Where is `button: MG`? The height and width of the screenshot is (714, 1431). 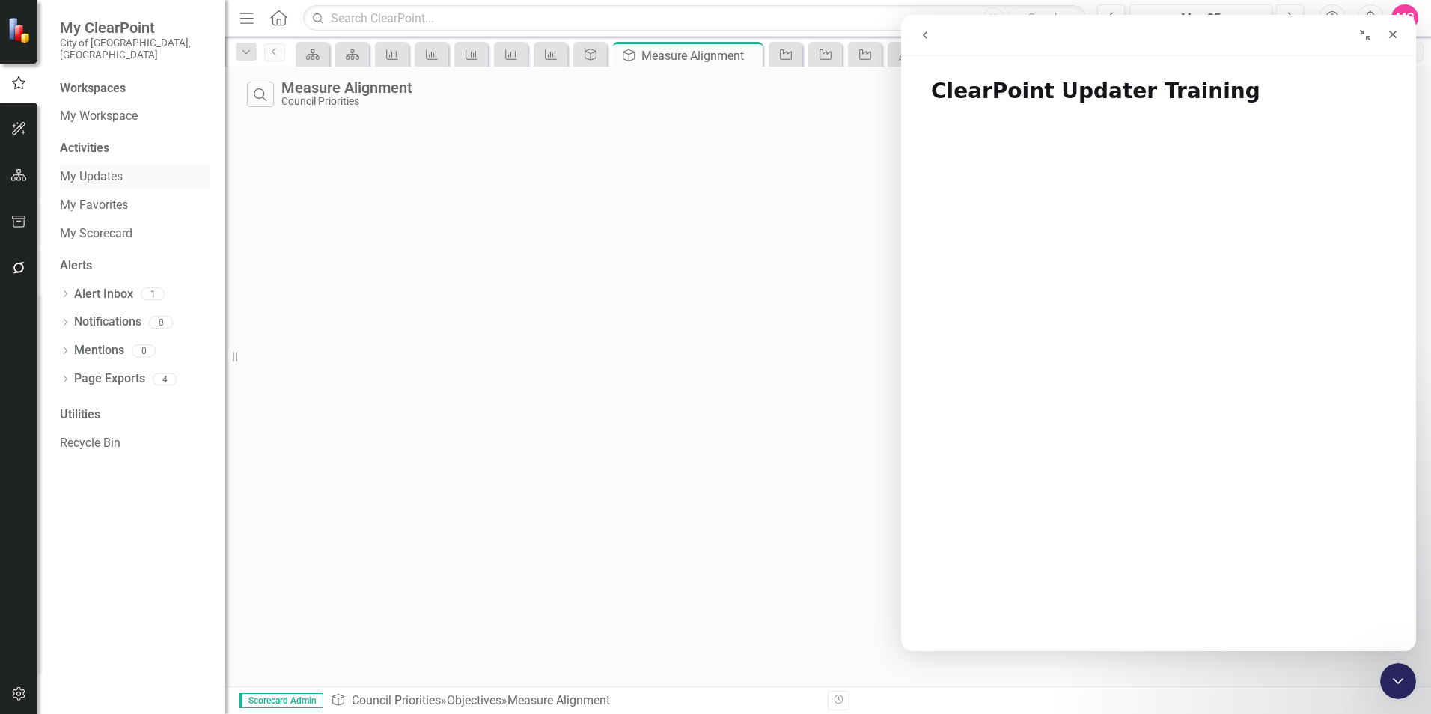
button: MG is located at coordinates (1404, 18).